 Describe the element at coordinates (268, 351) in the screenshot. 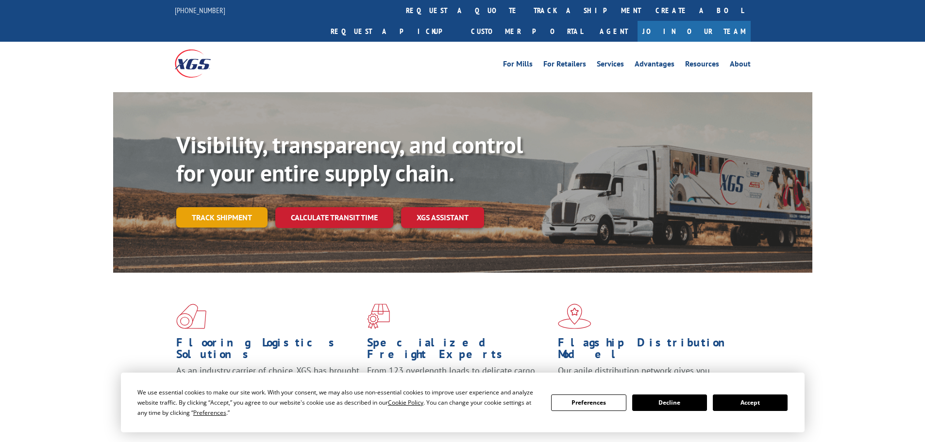

I see `h1: Flooring Logistics Solutions` at that location.